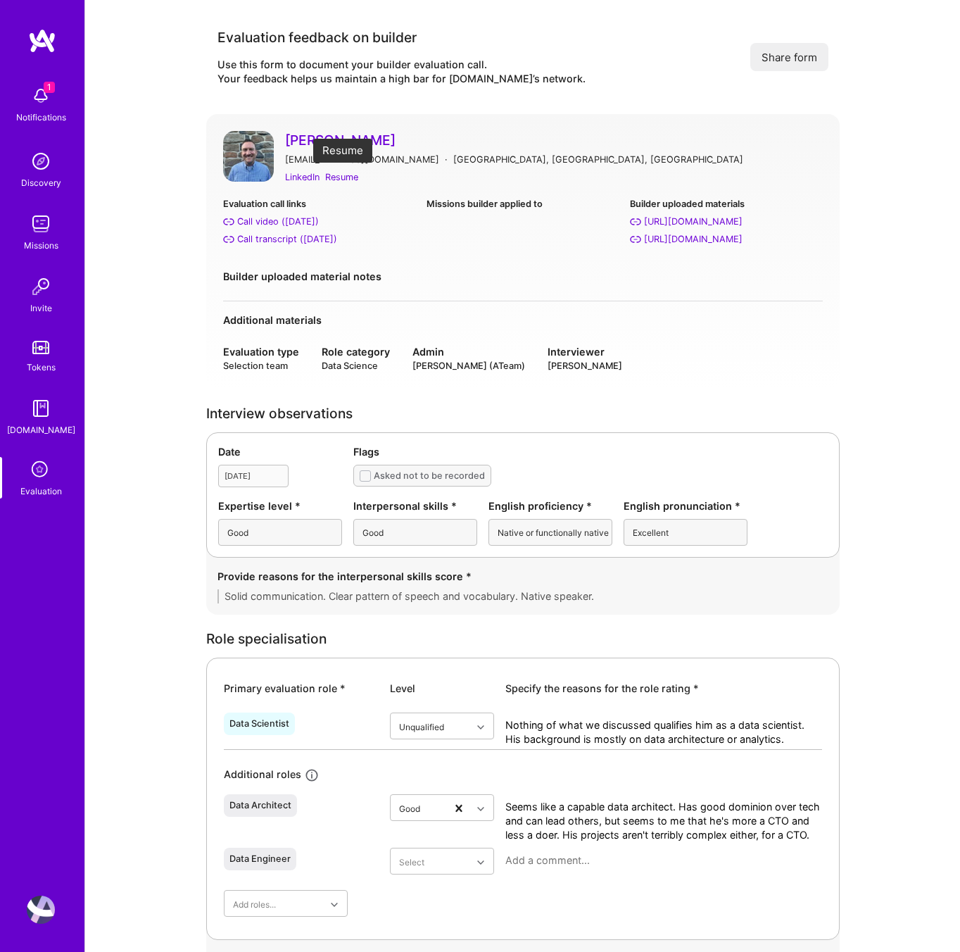 The height and width of the screenshot is (952, 960). Describe the element at coordinates (41, 287) in the screenshot. I see `img: Invite` at that location.